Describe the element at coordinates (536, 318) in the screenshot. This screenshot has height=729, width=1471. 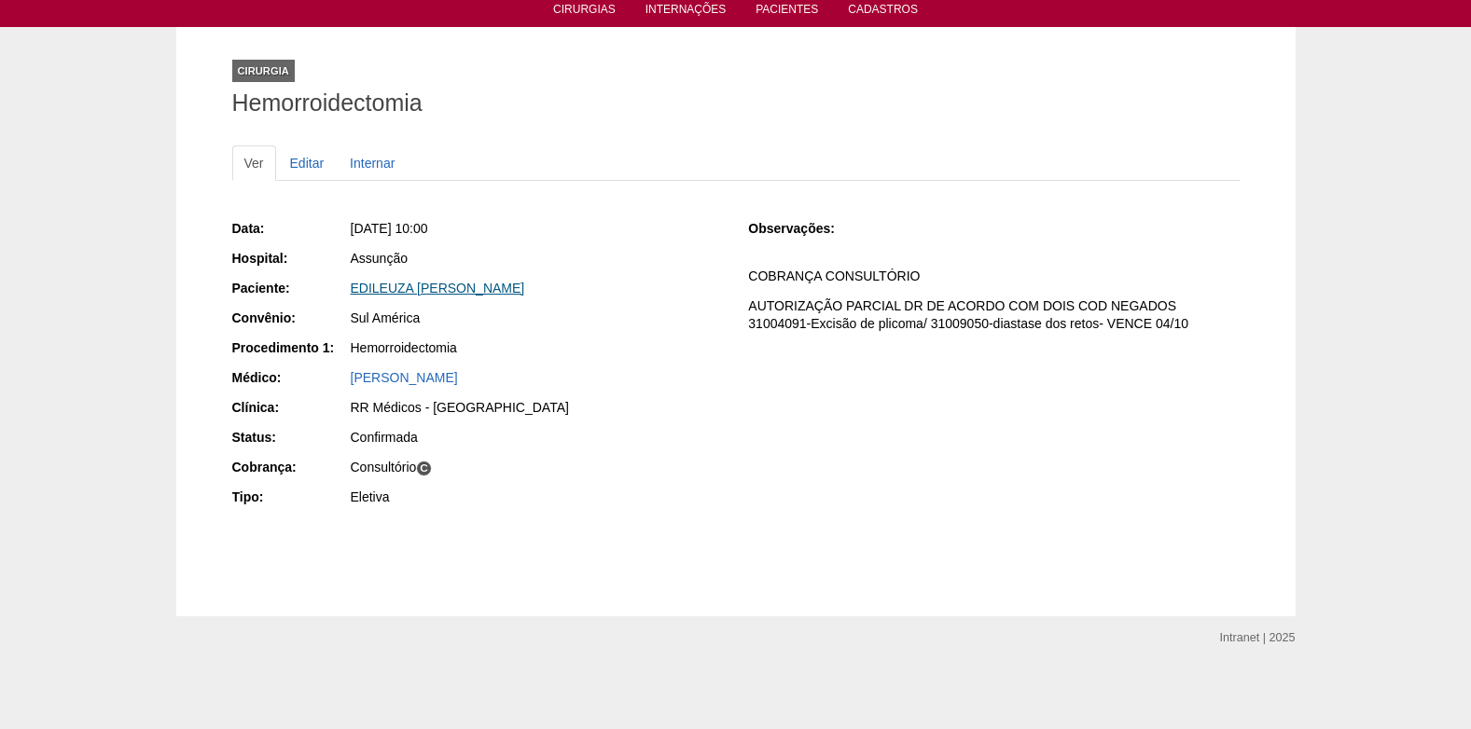
I see `div: Sul América` at that location.